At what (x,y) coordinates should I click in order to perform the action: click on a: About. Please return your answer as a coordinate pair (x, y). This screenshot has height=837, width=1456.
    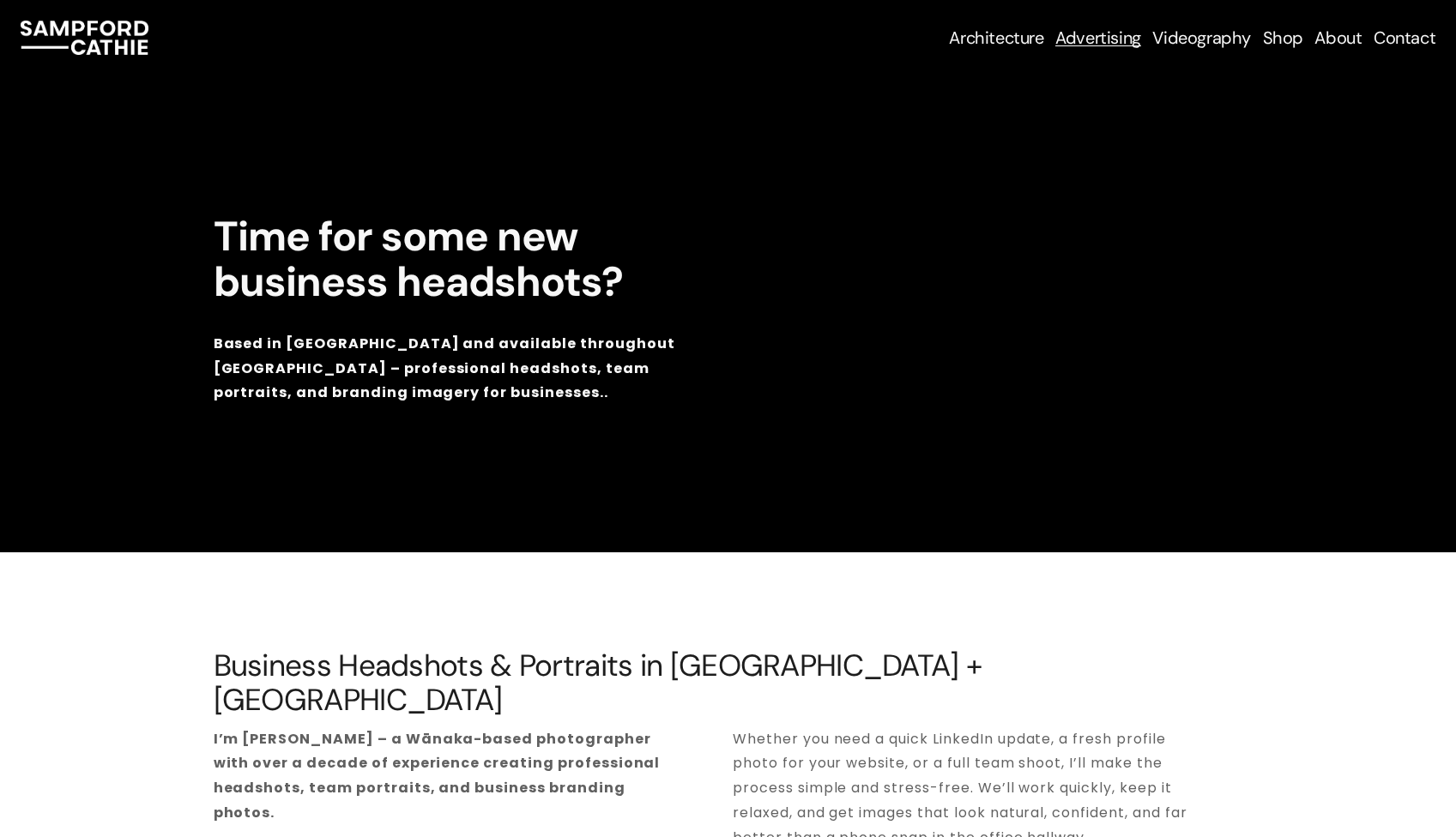
    Looking at the image, I should click on (1338, 38).